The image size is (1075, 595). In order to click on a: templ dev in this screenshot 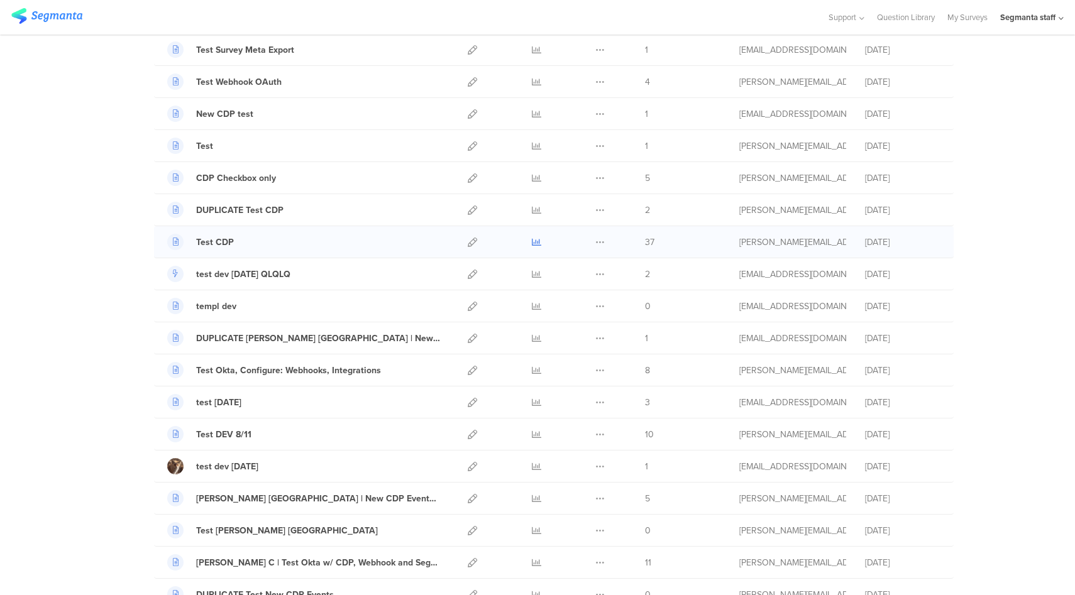, I will do `click(202, 306)`.